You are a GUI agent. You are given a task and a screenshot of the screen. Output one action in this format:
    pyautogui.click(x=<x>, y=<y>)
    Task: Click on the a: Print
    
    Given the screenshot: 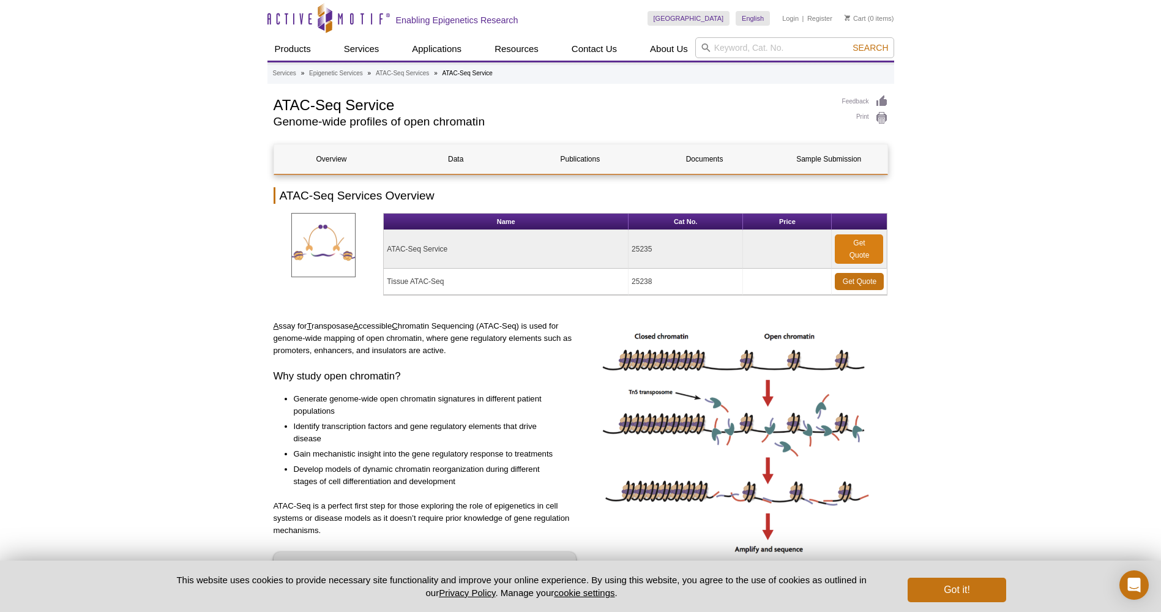 What is the action you would take?
    pyautogui.click(x=865, y=118)
    